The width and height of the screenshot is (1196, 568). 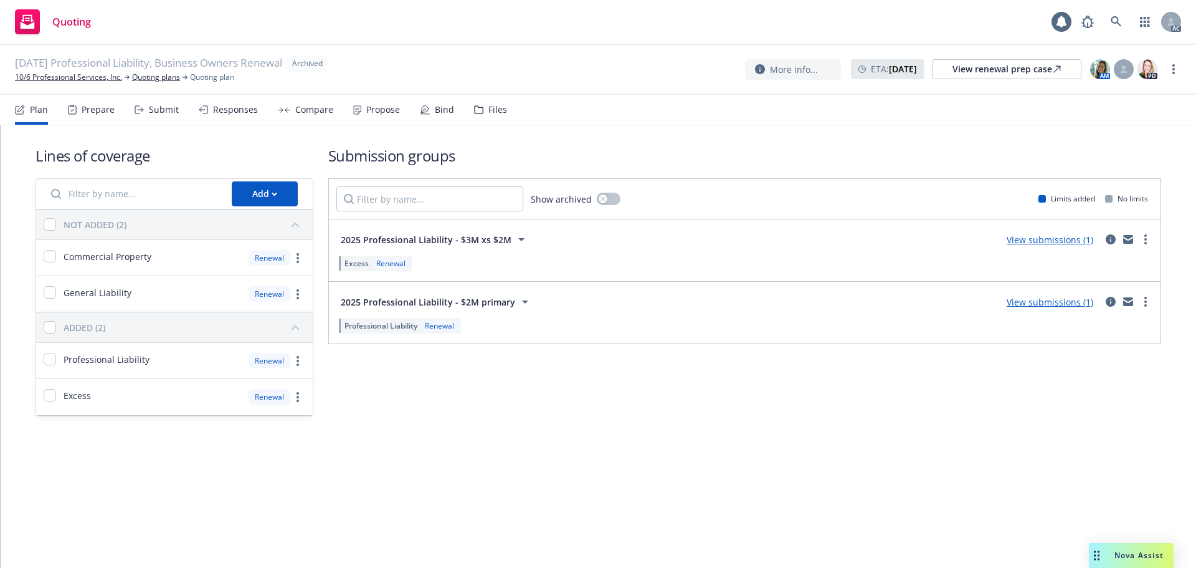 I want to click on div: Plan, so click(x=39, y=110).